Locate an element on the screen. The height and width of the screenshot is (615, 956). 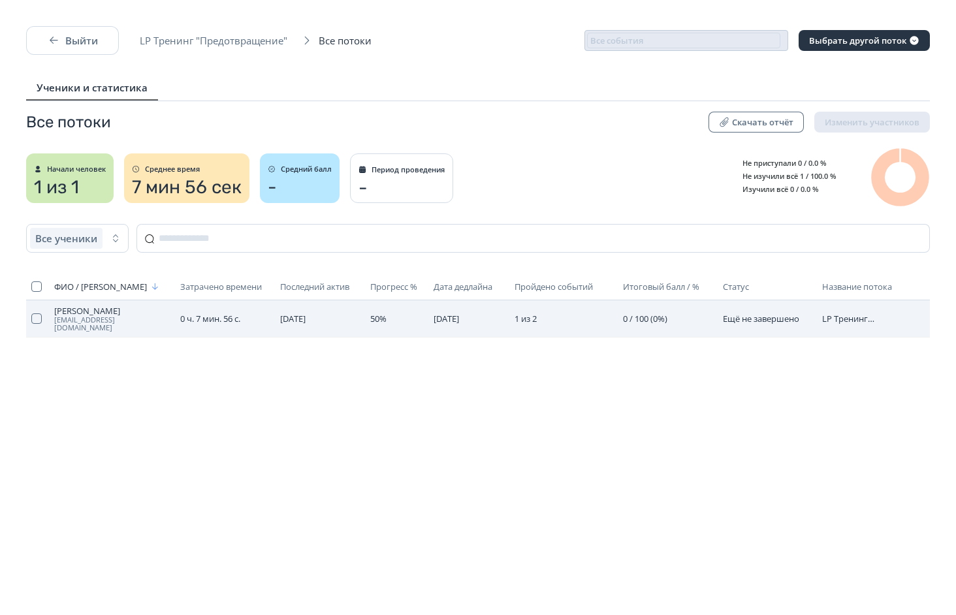
span: Начали человек is located at coordinates (76, 169).